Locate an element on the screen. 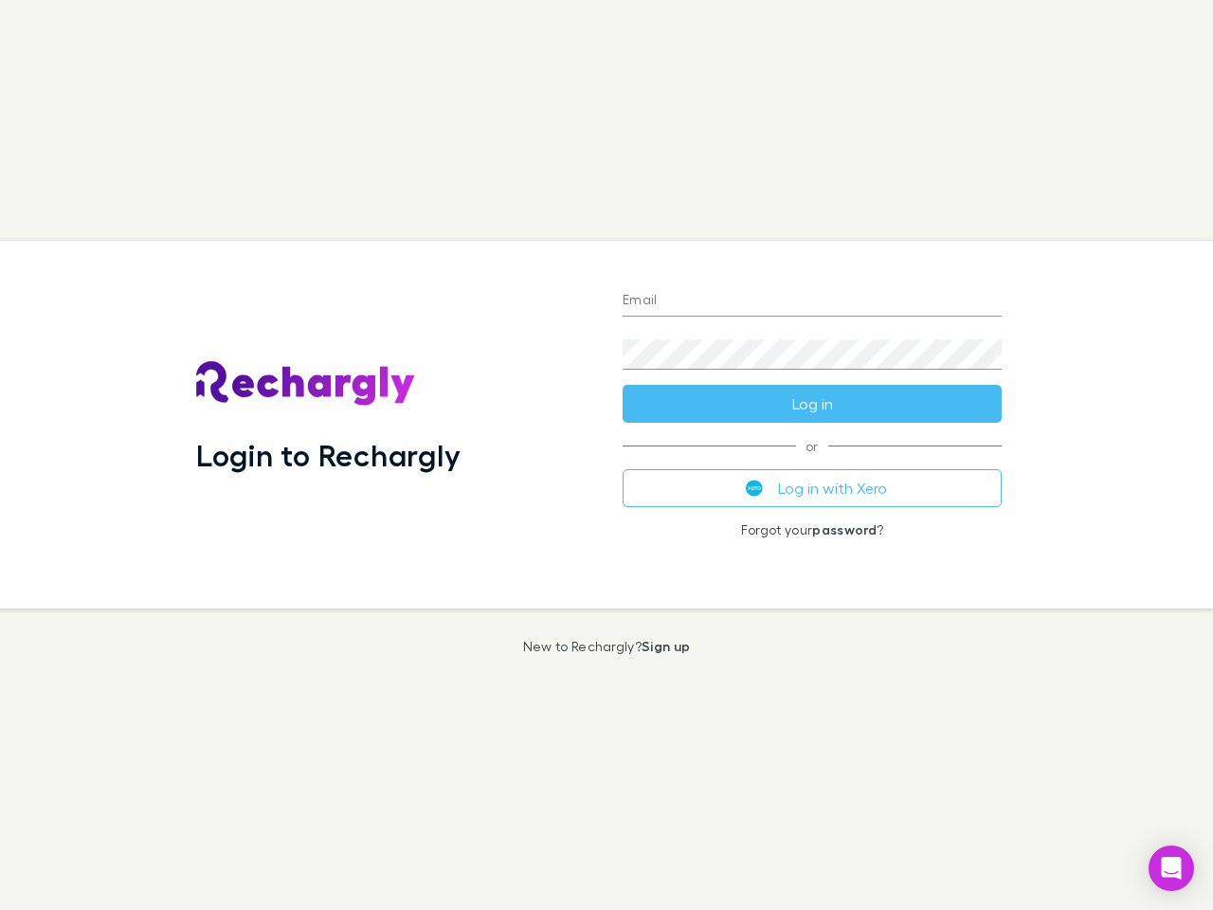 The height and width of the screenshot is (910, 1213). img: Xero's logo is located at coordinates (754, 488).